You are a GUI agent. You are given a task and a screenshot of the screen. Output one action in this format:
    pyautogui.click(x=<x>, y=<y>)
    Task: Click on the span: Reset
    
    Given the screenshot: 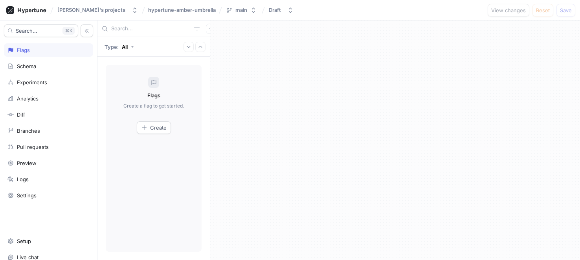 What is the action you would take?
    pyautogui.click(x=543, y=10)
    